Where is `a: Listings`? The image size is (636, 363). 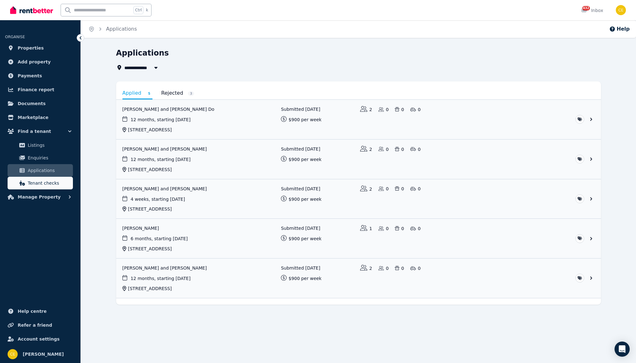
a: Listings is located at coordinates (40, 145).